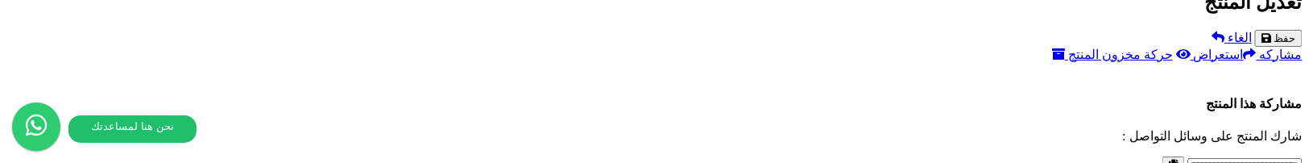 This screenshot has height=163, width=1309. Describe the element at coordinates (1279, 38) in the screenshot. I see `button: حفظ` at that location.